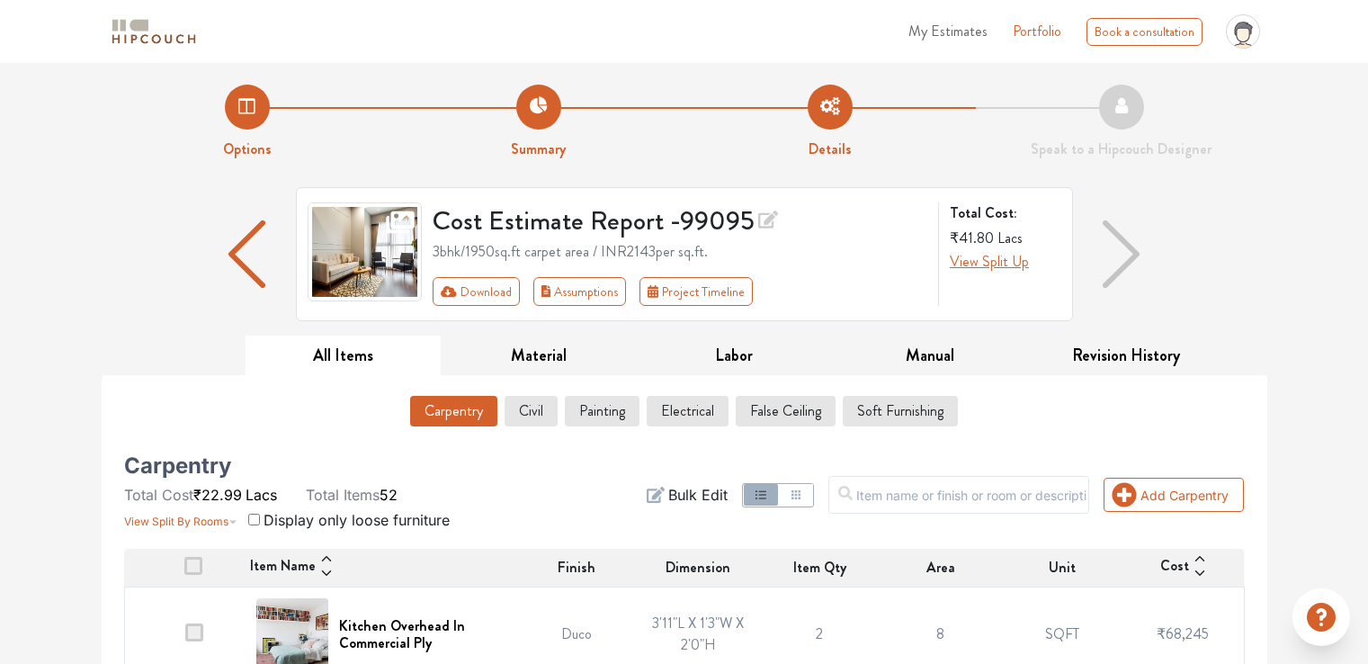 This screenshot has width=1368, height=664. Describe the element at coordinates (785, 411) in the screenshot. I see `button: False Ceiling` at that location.